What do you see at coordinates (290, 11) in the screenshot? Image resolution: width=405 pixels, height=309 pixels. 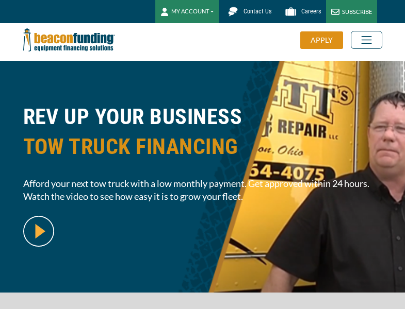 I see `img: Beacon Funding Careers` at bounding box center [290, 11].